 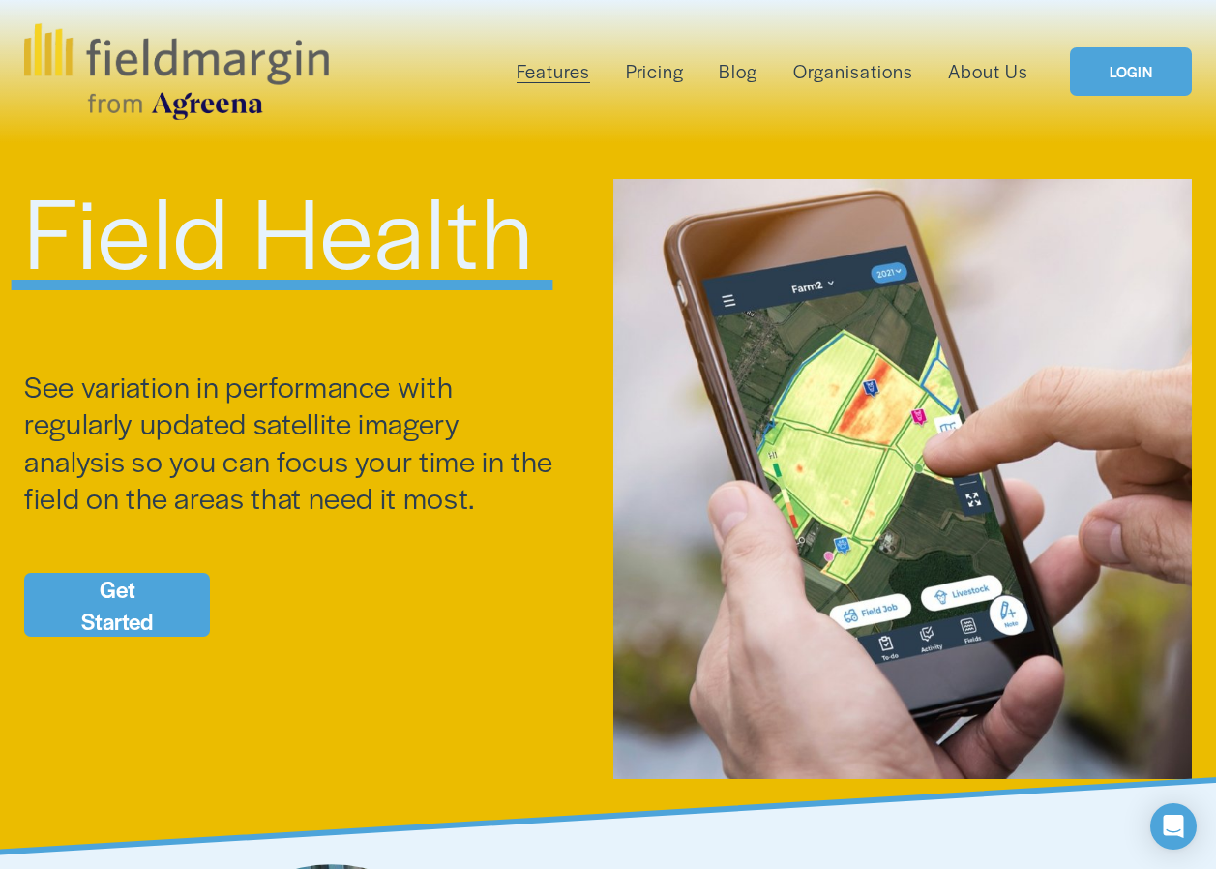 I want to click on a: Organisations, so click(x=853, y=72).